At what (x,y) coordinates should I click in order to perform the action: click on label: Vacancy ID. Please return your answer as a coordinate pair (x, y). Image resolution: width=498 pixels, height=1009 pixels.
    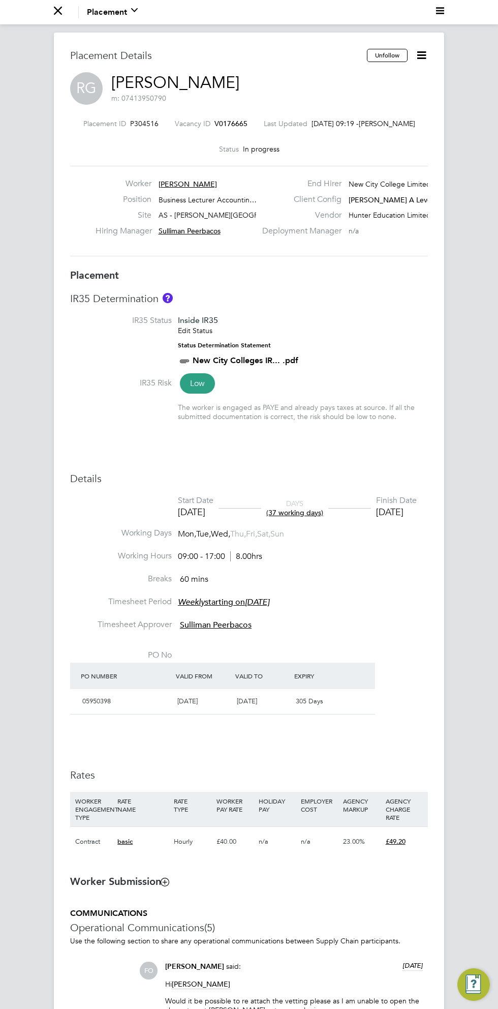
    Looking at the image, I should click on (193, 124).